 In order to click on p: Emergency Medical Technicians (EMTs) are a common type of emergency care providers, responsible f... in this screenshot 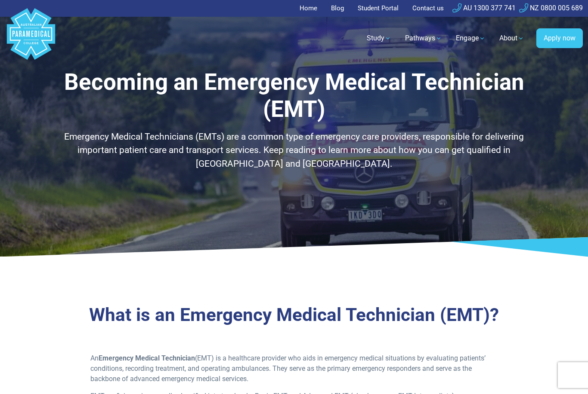, I will do `click(294, 151)`.